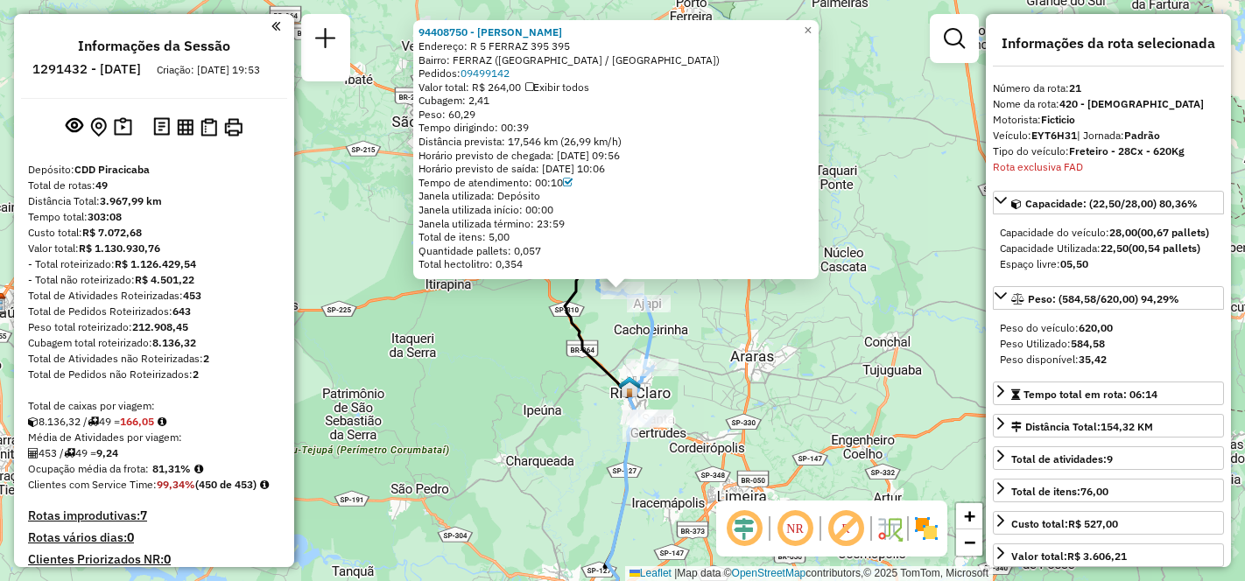  What do you see at coordinates (1108, 393) in the screenshot?
I see `a: Tempo total em rota: 06:14` at bounding box center [1108, 393].